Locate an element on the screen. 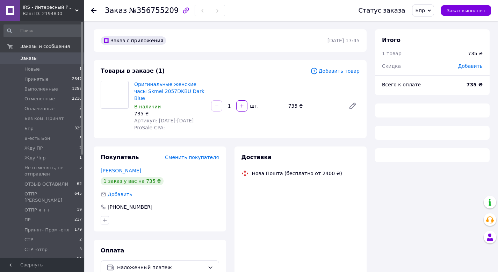 This screenshot has height=272, width=498. span: Жду Чпр is located at coordinates (35, 158).